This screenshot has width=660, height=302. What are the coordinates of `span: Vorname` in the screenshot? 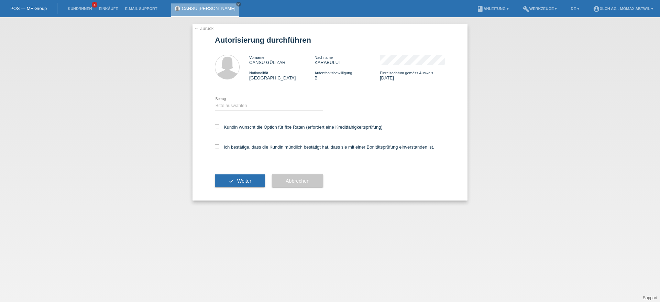 It's located at (257, 57).